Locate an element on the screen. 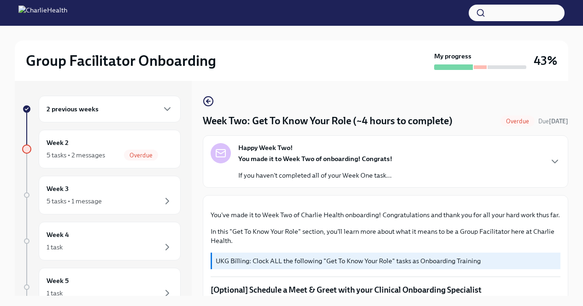 The height and width of the screenshot is (306, 583). h6: Week 5 is located at coordinates (58, 281).